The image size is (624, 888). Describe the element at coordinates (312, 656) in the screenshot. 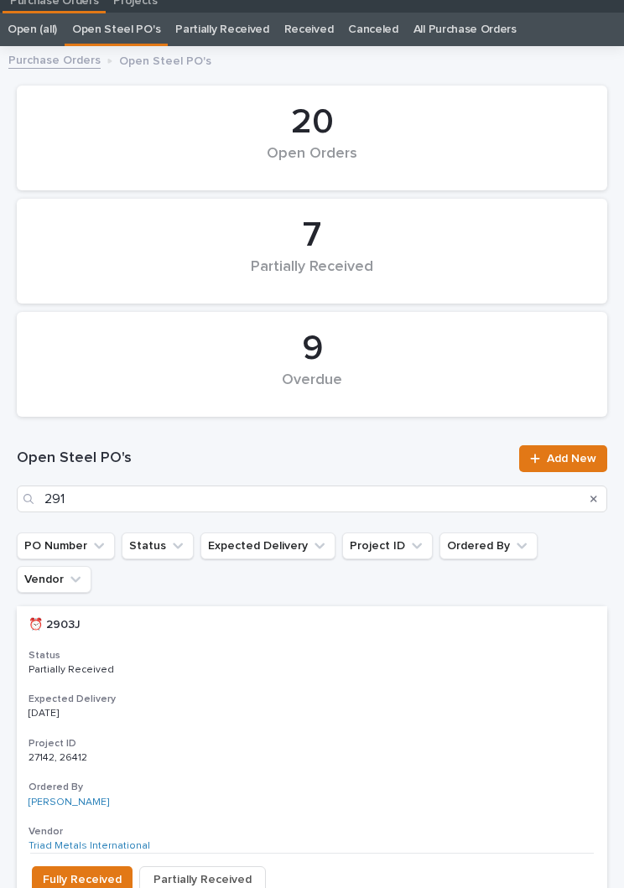

I see `h3: Status` at that location.